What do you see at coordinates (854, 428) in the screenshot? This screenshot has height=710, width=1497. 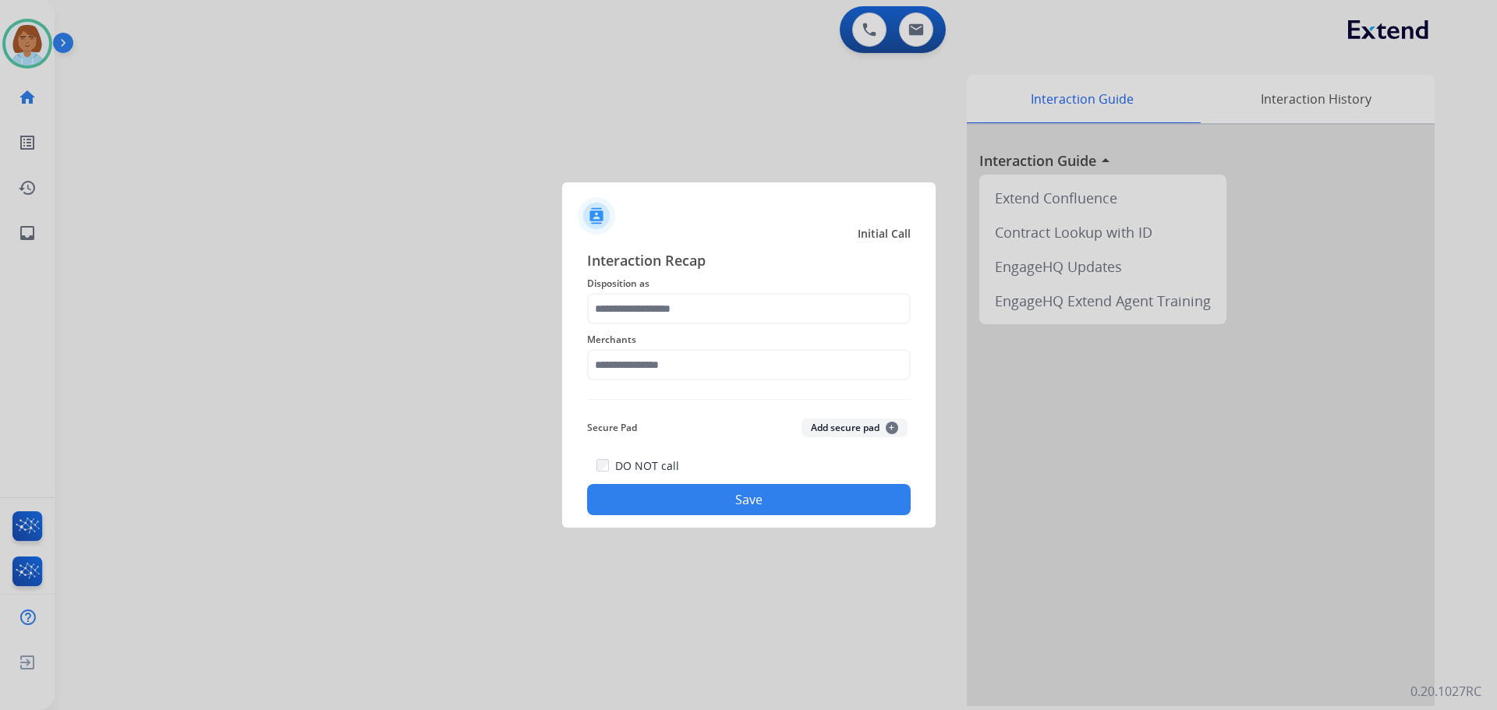 I see `button: Add secure pad+` at bounding box center [854, 428].